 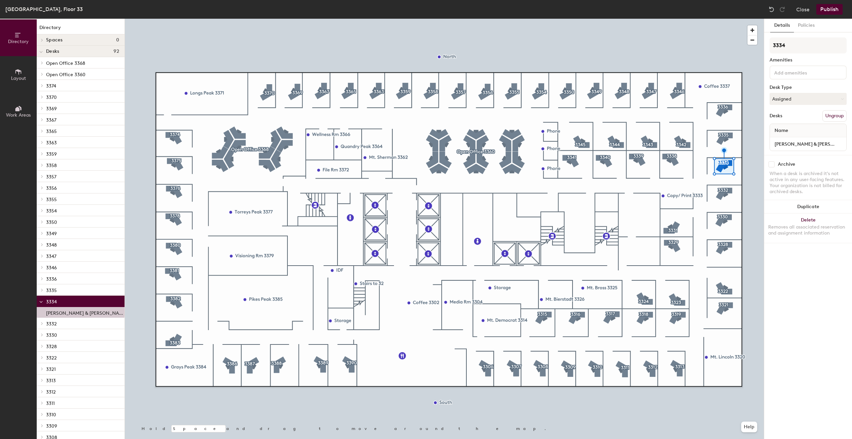 I want to click on span: 3336, so click(x=51, y=279).